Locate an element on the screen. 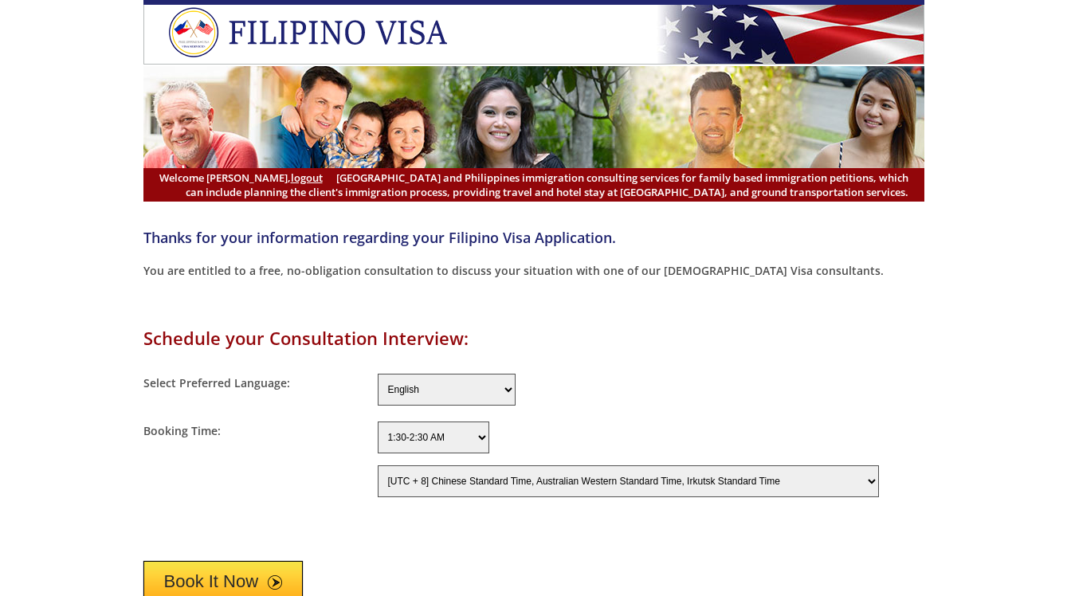 The height and width of the screenshot is (596, 1067). h1: Schedule your Consultation Interview: is located at coordinates (534, 338).